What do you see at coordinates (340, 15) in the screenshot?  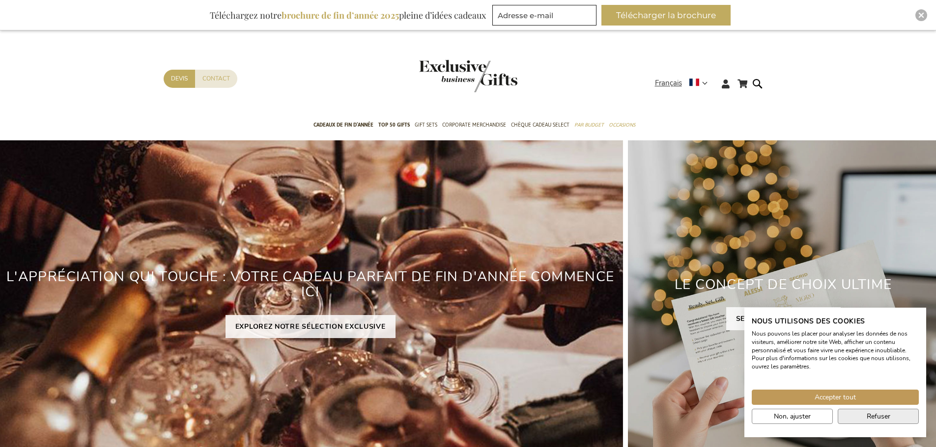 I see `b: brochure de fin d’année 2025` at bounding box center [340, 15].